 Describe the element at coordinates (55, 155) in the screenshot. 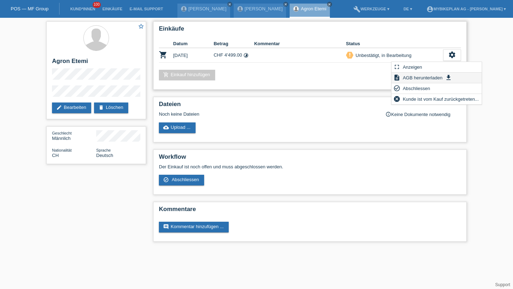

I see `span: Schweiz` at that location.